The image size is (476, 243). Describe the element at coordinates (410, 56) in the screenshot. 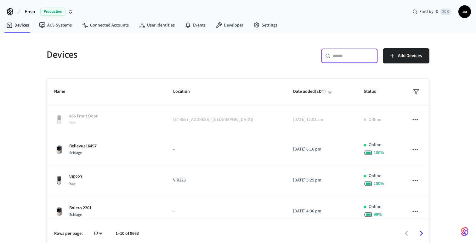

I see `span: Add Devices` at that location.